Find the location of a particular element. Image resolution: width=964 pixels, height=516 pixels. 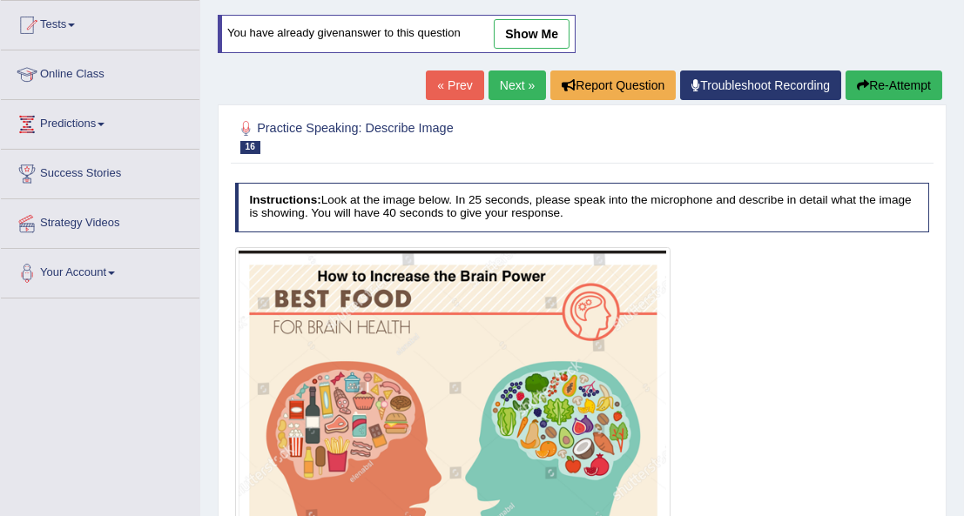

h4: Look at the image below. In 25 seconds, please speak into the microphone and describe in detail w... is located at coordinates (582, 207).